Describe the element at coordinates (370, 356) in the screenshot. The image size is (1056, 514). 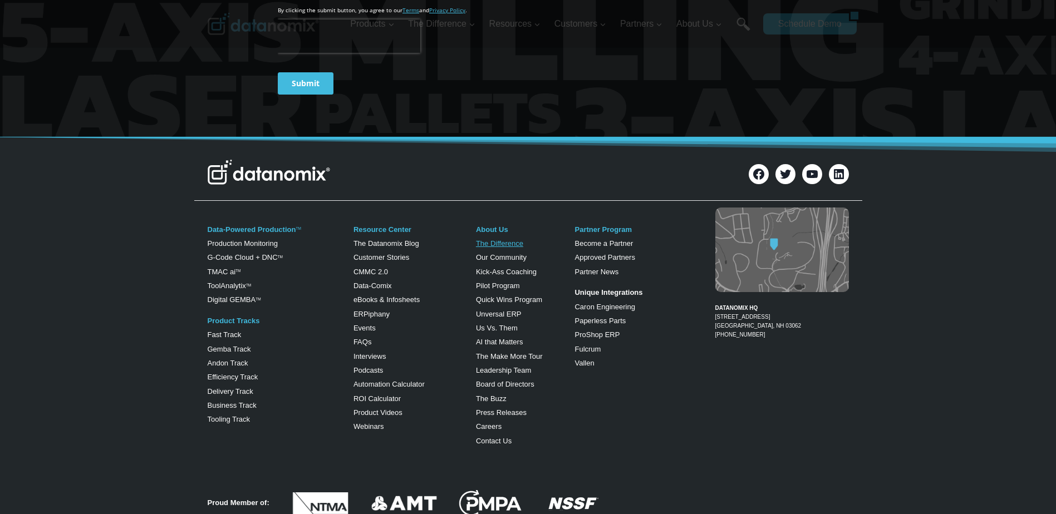
I see `a: Interviews` at that location.